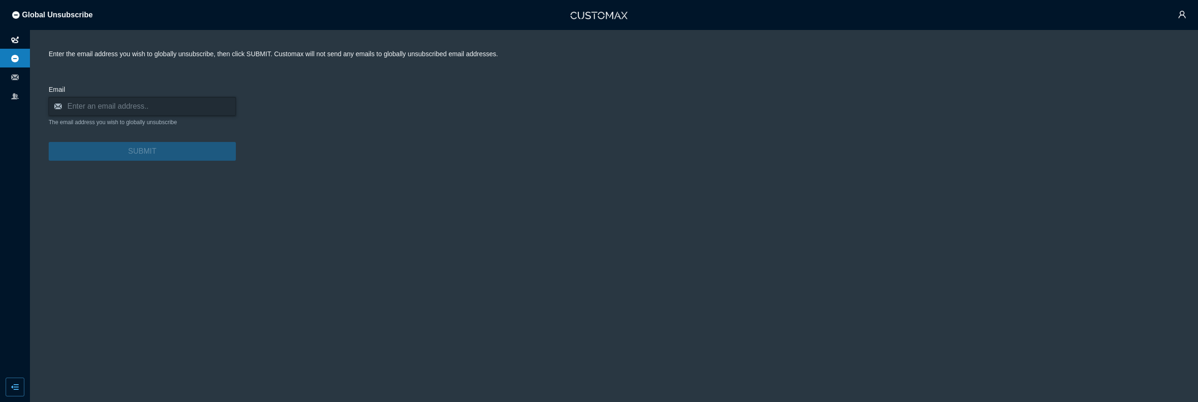 Image resolution: width=1198 pixels, height=402 pixels. What do you see at coordinates (142, 106) in the screenshot?
I see `input: Enter an email address..` at bounding box center [142, 106].